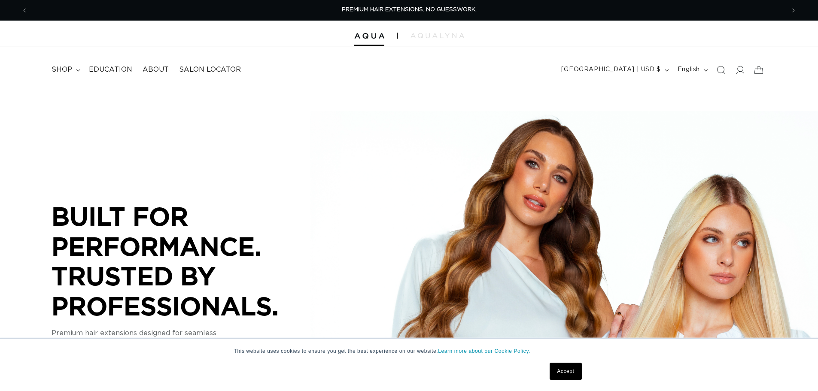 This screenshot has height=391, width=818. Describe the element at coordinates (210, 70) in the screenshot. I see `a: Salon Locator` at that location.